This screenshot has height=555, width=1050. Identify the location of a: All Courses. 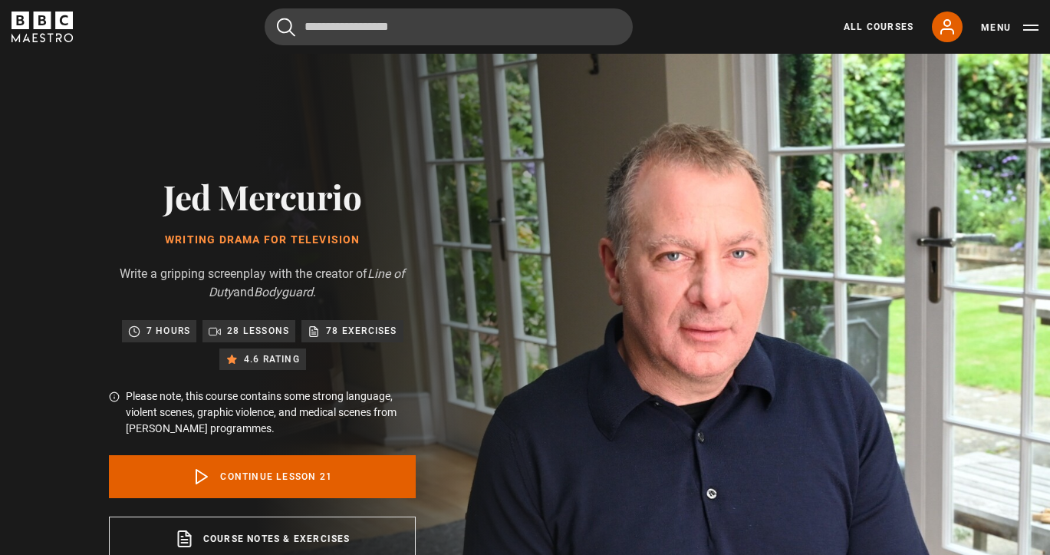
(878, 27).